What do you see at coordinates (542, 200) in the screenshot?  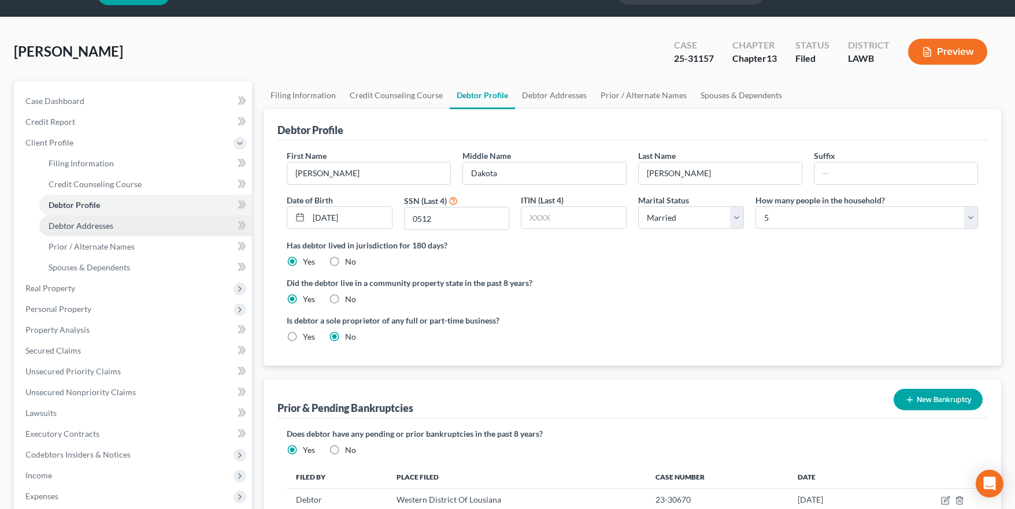 I see `label: ITIN (Last 4)` at bounding box center [542, 200].